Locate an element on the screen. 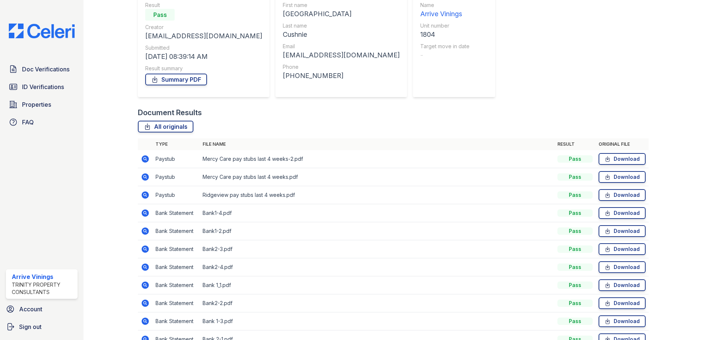 This screenshot has width=703, height=340. td: Bank 1-3.pdf is located at coordinates (377, 321).